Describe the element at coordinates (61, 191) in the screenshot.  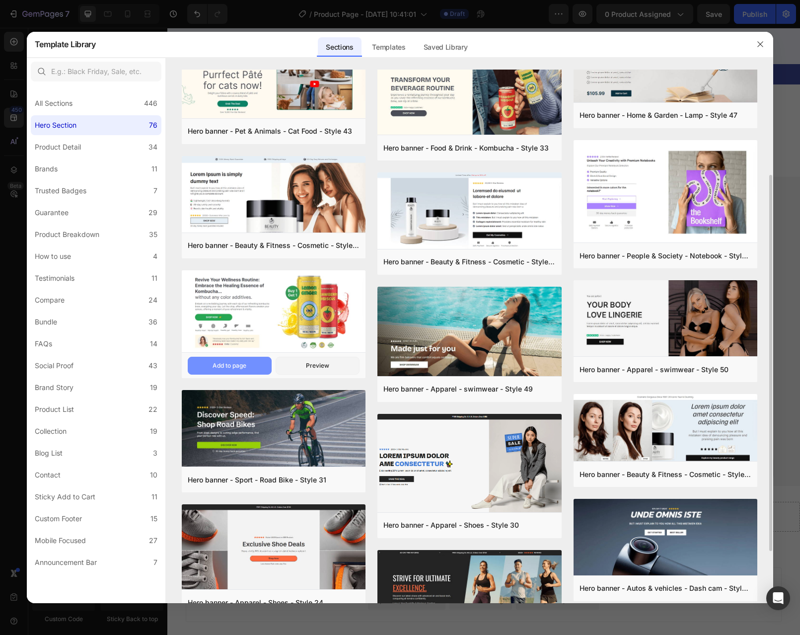
I see `div: Trusted Badges` at that location.